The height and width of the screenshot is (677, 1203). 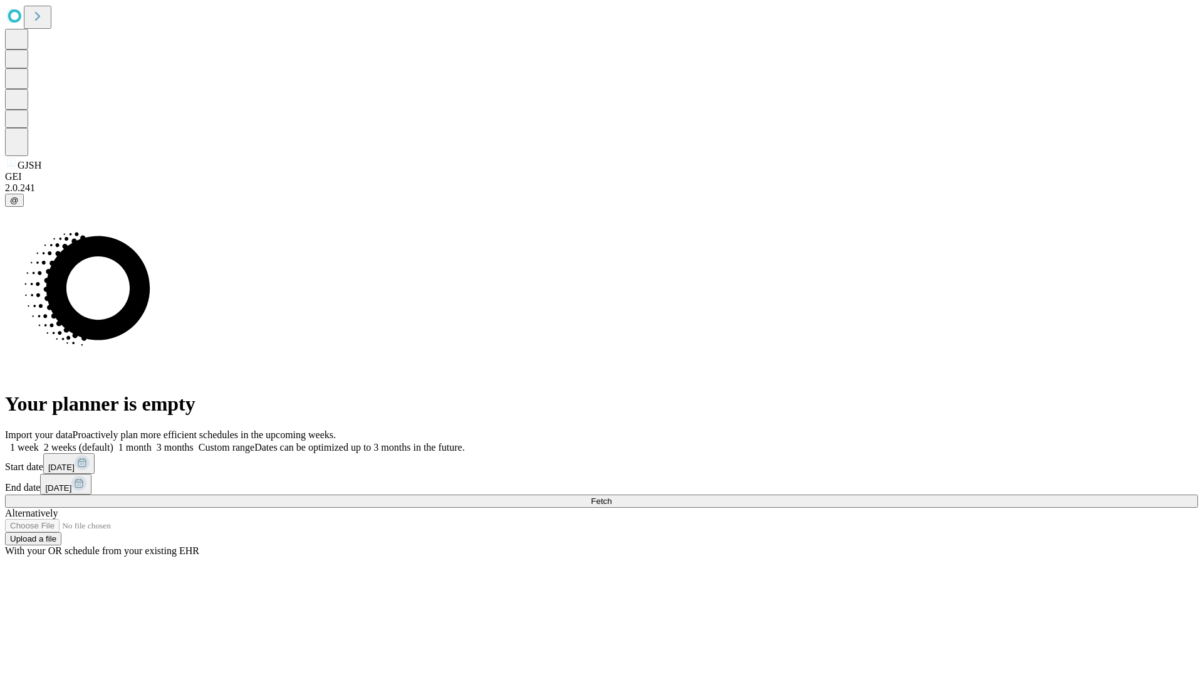 I want to click on div: End date, so click(x=601, y=484).